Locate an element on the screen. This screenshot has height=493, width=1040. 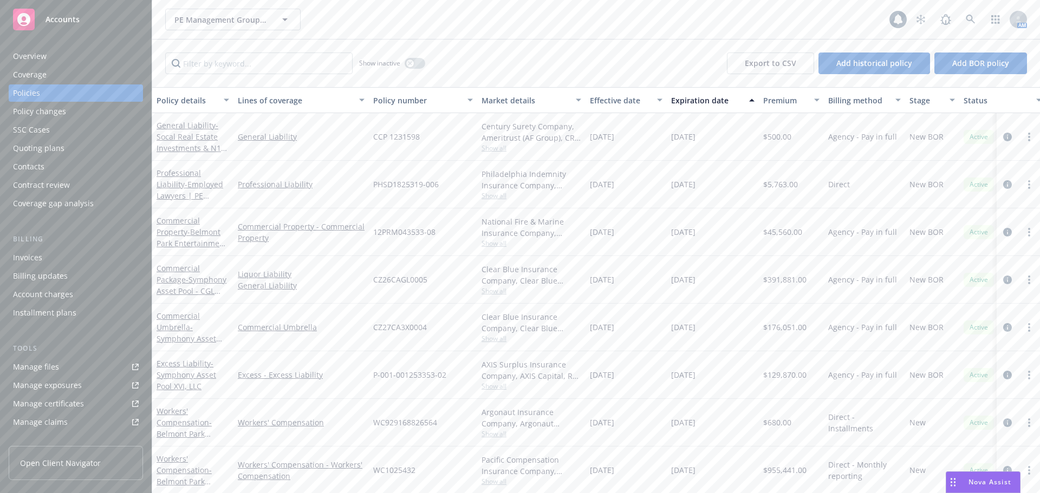
div: Lines of coverage is located at coordinates (295, 100).